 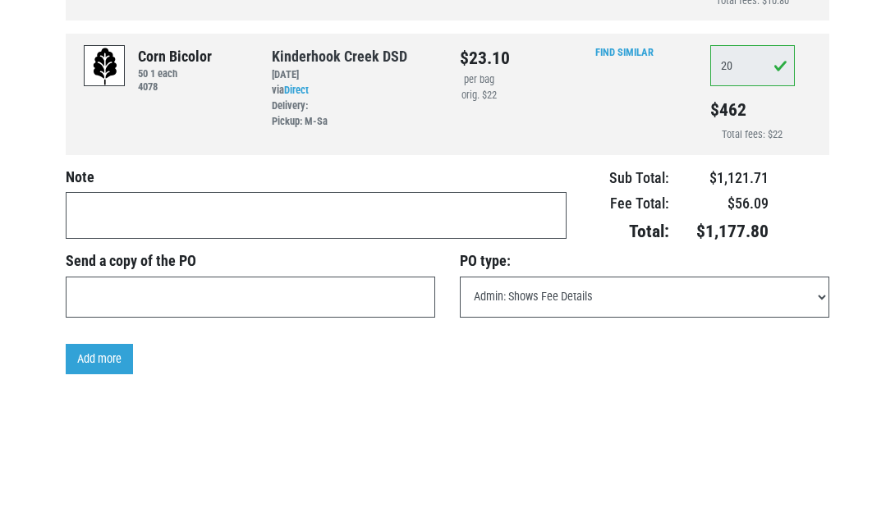 I want to click on a: Add more, so click(x=99, y=360).